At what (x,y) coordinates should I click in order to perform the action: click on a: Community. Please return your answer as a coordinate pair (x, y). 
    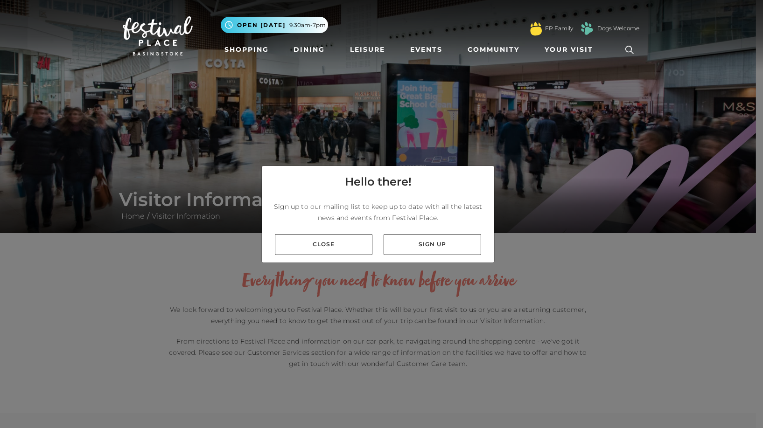
    Looking at the image, I should click on (493, 49).